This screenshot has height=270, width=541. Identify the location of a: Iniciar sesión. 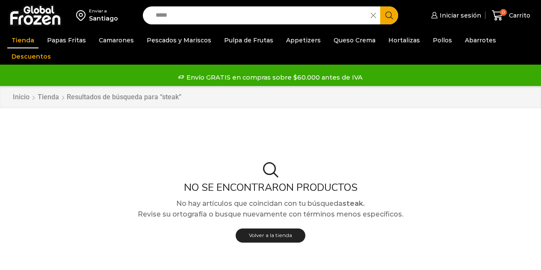
(455, 15).